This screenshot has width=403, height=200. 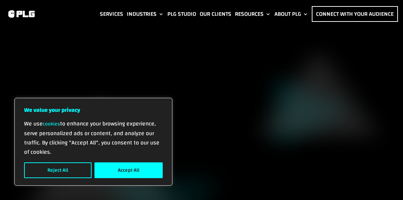 What do you see at coordinates (93, 142) in the screenshot?
I see `div: We value your privacy` at bounding box center [93, 142].